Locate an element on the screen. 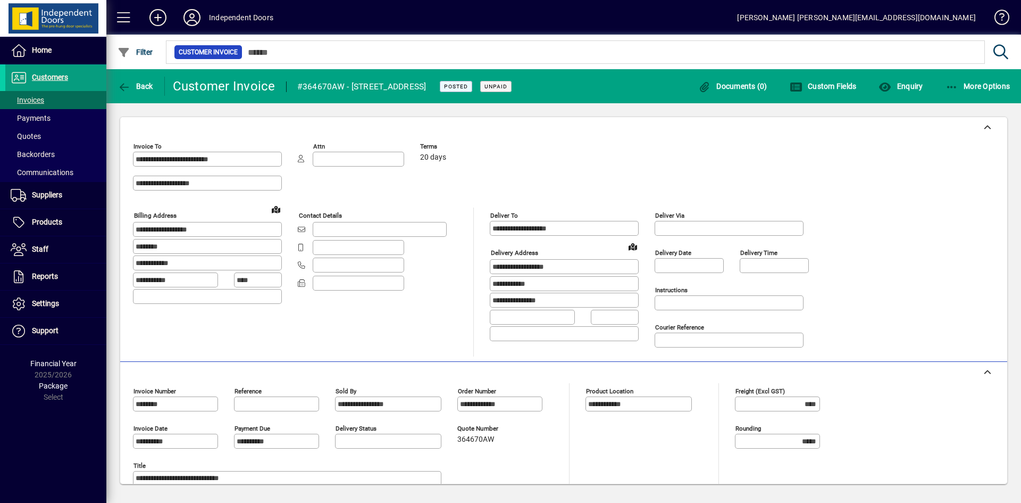 The width and height of the screenshot is (1021, 503). mat-label: Order number is located at coordinates (477, 391).